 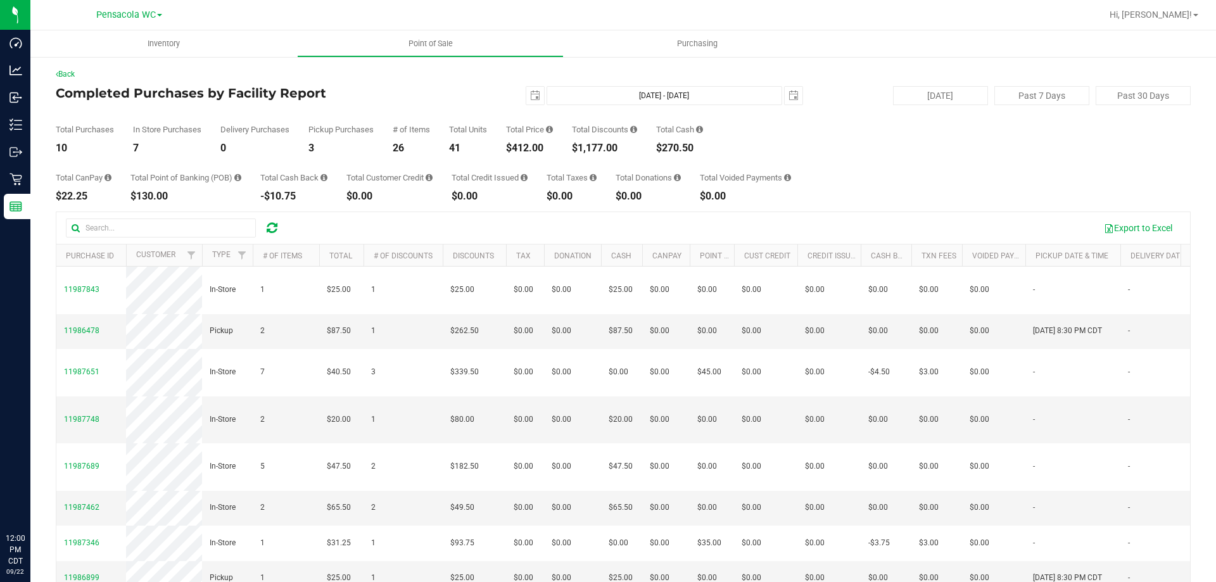 What do you see at coordinates (464, 372) in the screenshot?
I see `span: $339.50` at bounding box center [464, 372].